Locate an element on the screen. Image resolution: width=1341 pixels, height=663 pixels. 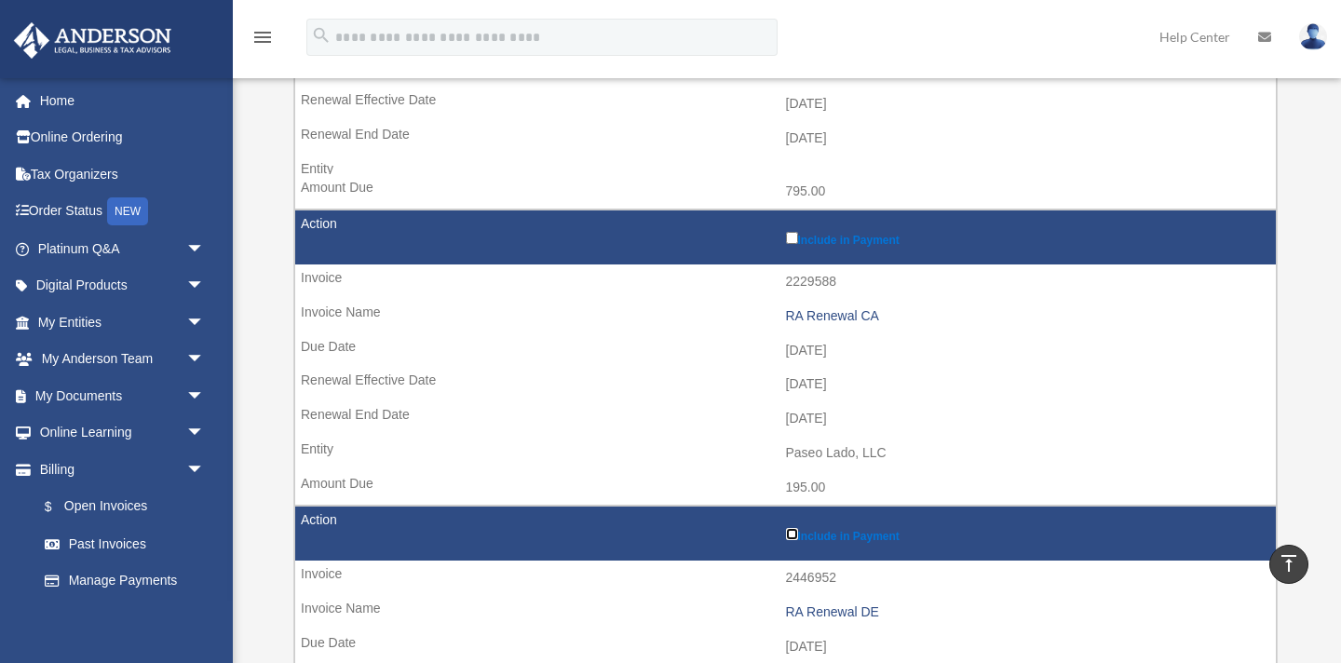
td: Paseo Lado, LLC is located at coordinates (785, 453).